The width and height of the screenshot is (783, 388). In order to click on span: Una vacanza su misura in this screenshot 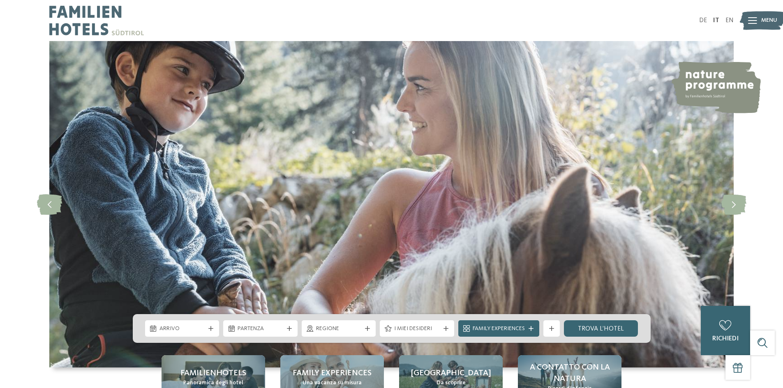, I will do `click(332, 383)`.